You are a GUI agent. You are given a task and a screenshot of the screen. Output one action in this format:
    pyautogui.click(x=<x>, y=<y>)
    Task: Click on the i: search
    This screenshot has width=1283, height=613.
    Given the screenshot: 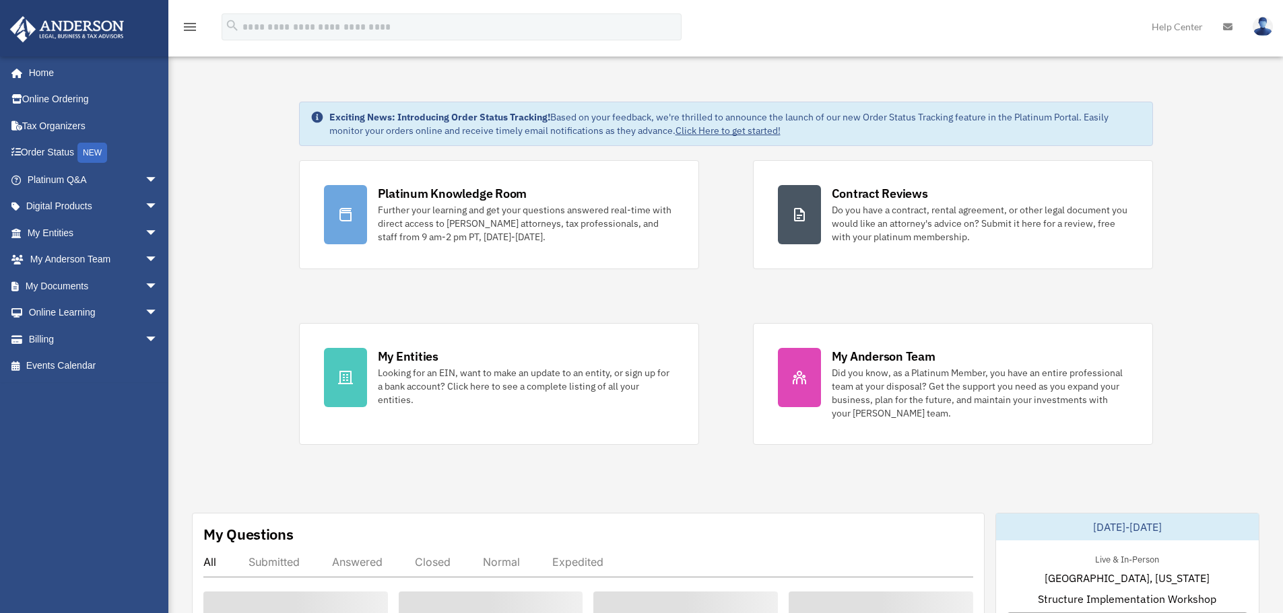 What is the action you would take?
    pyautogui.click(x=232, y=26)
    